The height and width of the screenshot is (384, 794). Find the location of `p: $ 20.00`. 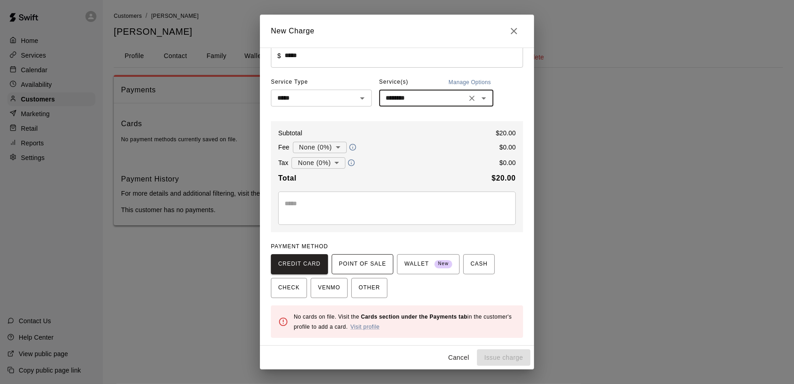

p: $ 20.00 is located at coordinates (506, 133).